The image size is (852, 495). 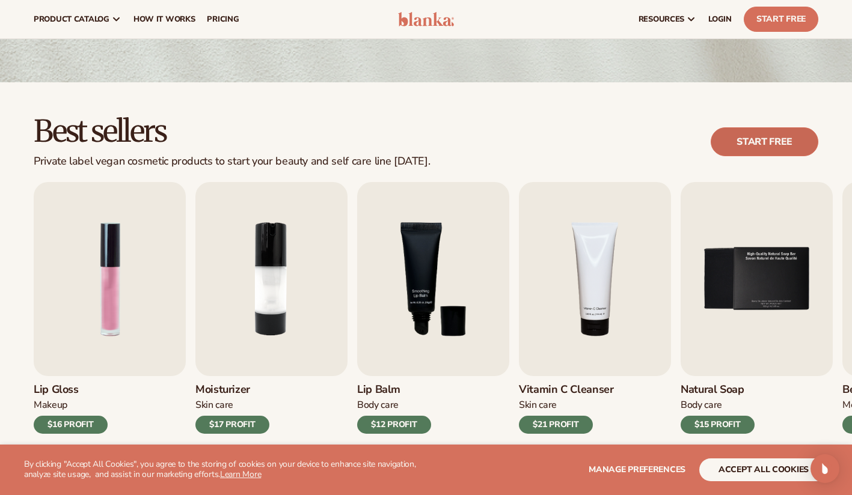 What do you see at coordinates (72, 19) in the screenshot?
I see `span: product catalog` at bounding box center [72, 19].